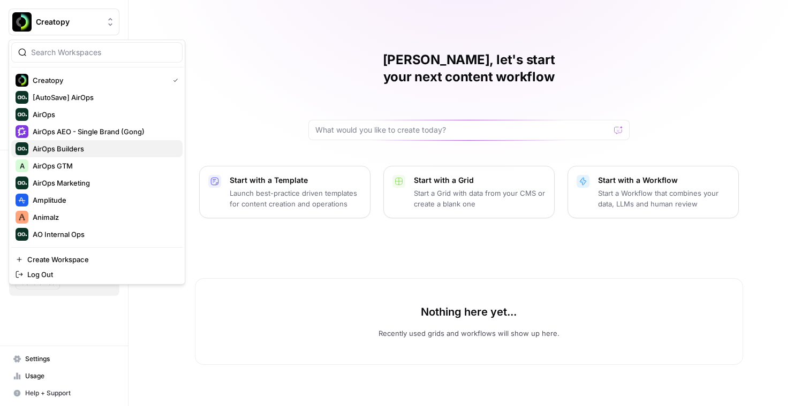  Describe the element at coordinates (480, 199) in the screenshot. I see `p: Start a Grid with data from your CMS or create a blank one` at that location.